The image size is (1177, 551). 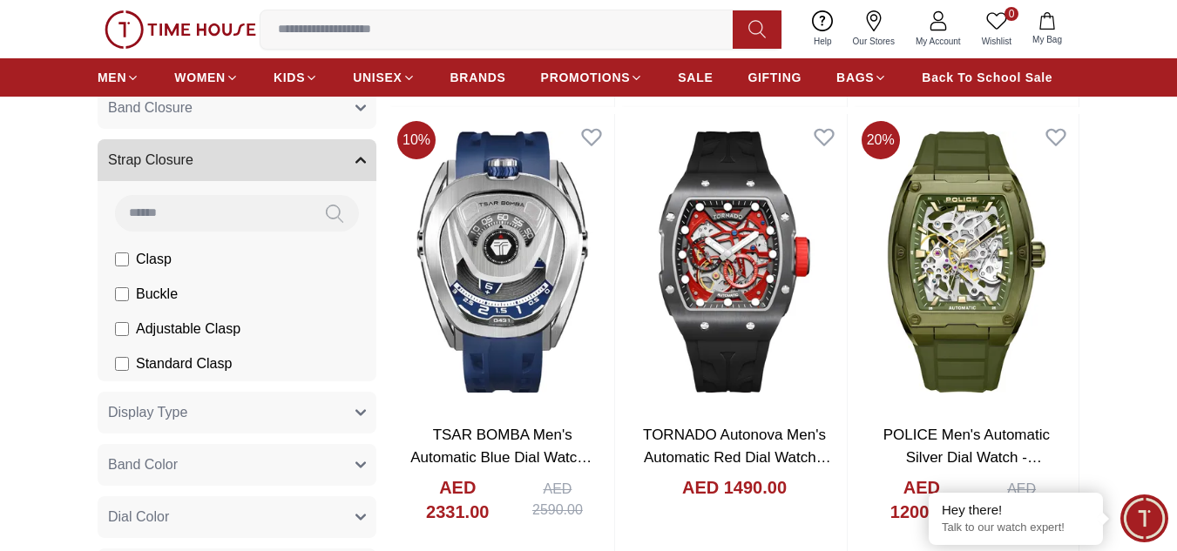 What do you see at coordinates (184, 364) in the screenshot?
I see `span: Standard Clasp` at bounding box center [184, 364].